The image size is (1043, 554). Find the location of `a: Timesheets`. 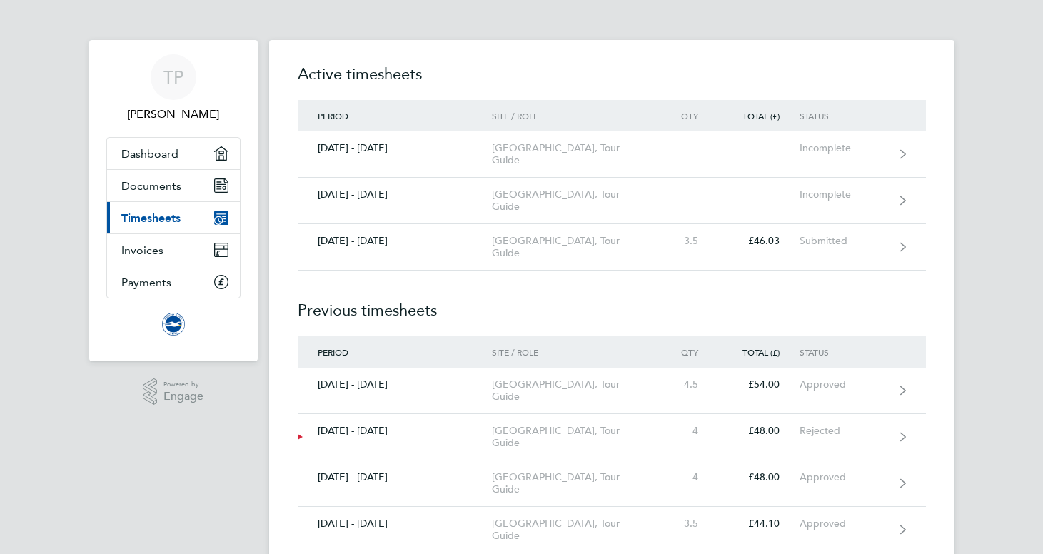

a: Timesheets is located at coordinates (173, 218).